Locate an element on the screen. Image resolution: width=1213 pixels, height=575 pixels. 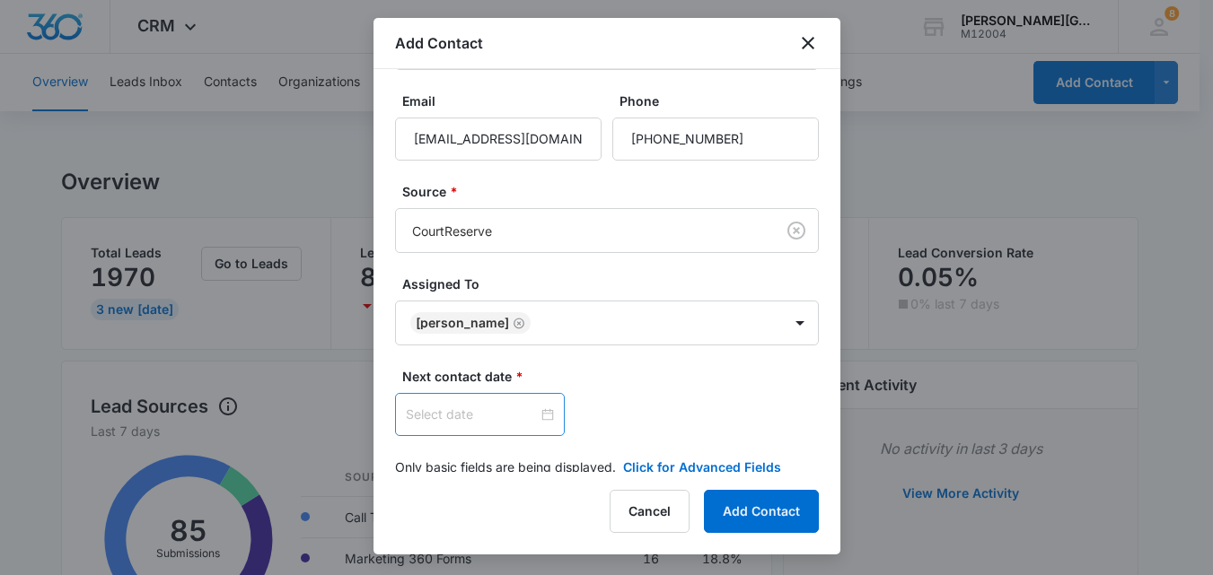
label: Next contact date is located at coordinates (614, 376).